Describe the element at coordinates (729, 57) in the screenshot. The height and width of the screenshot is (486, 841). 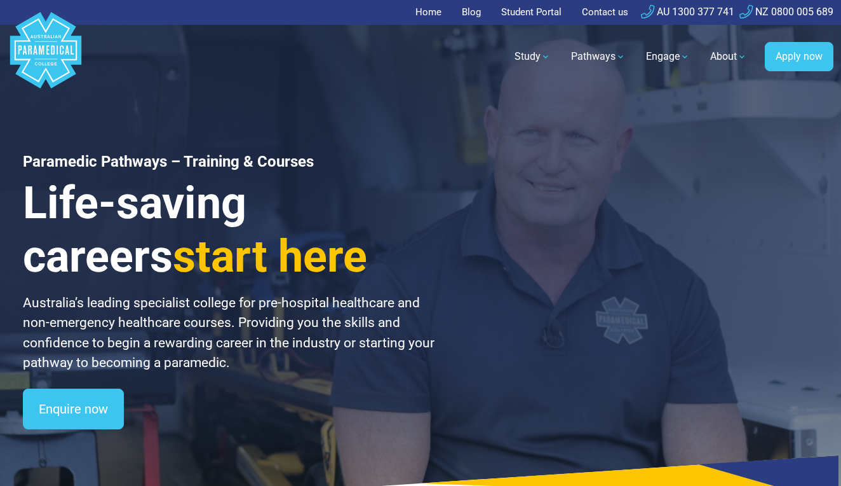
I see `a: About` at that location.